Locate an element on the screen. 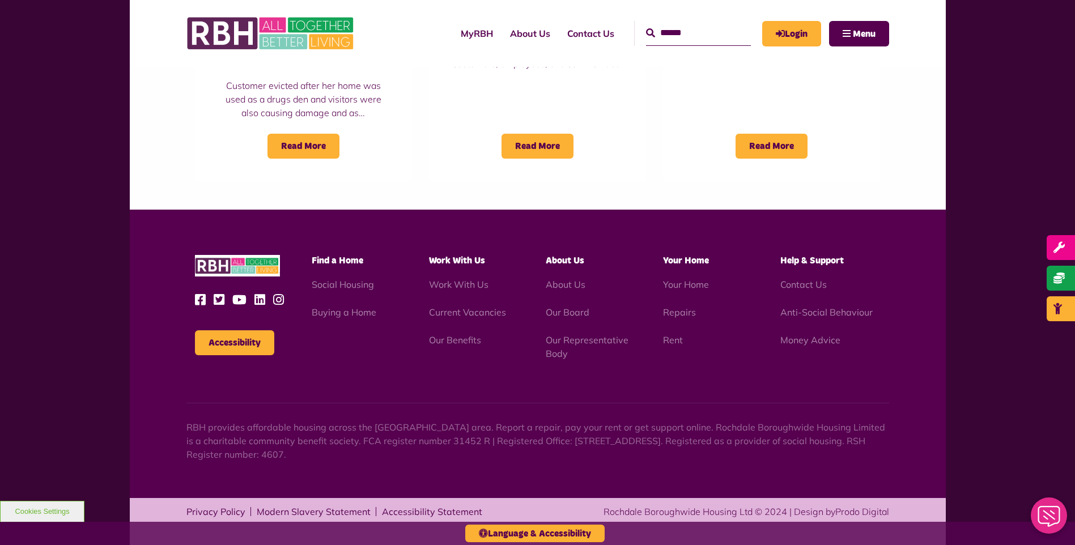  span: Menu is located at coordinates (864, 34).